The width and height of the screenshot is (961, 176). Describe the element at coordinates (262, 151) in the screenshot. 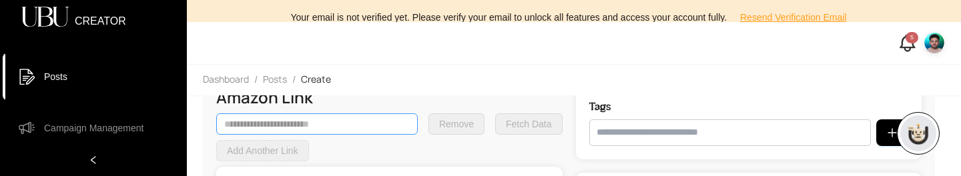

I see `button: Add Another Link` at that location.